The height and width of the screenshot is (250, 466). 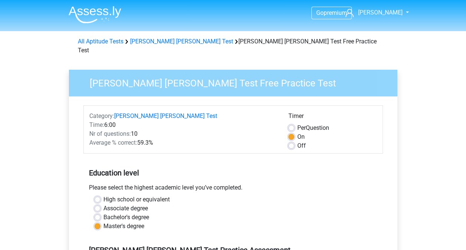 What do you see at coordinates (320, 13) in the screenshot?
I see `span: Go` at bounding box center [320, 13].